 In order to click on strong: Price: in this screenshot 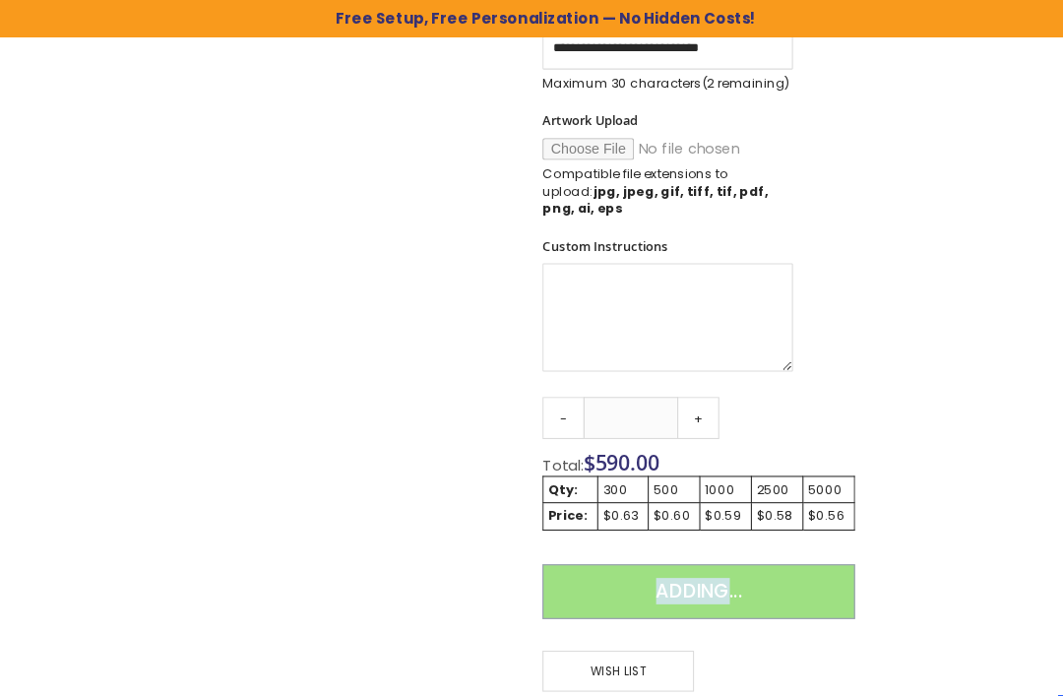, I will do `click(551, 481)`.